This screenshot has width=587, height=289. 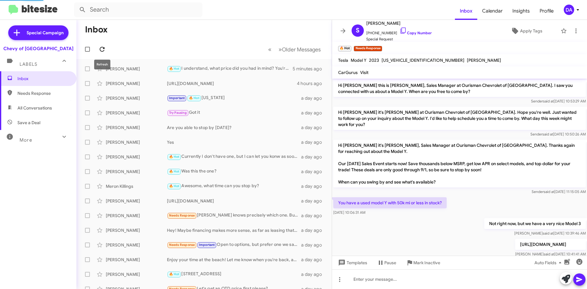 I want to click on button: Mark Inactive, so click(x=423, y=263).